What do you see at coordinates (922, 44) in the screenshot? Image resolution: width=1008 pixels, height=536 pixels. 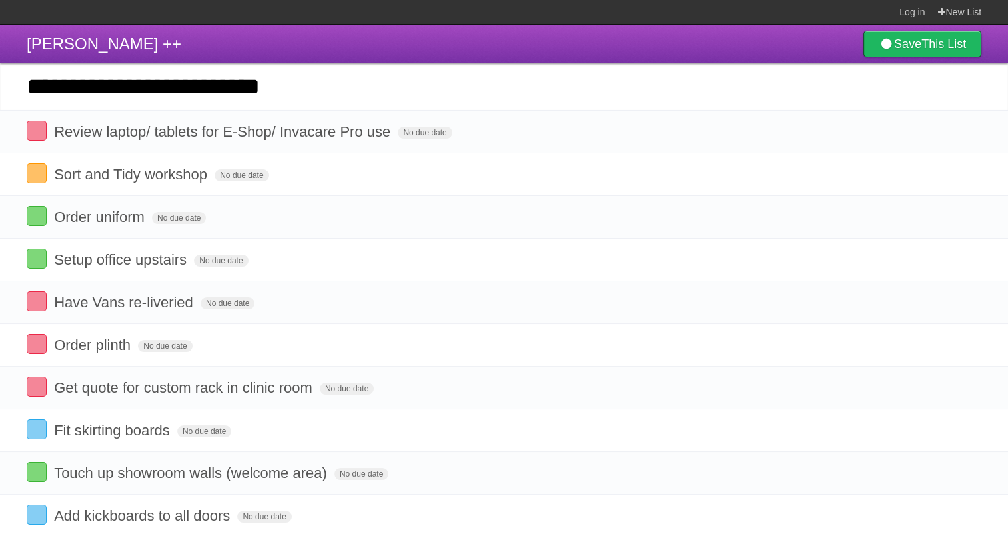 I see `a: SaveThis List` at bounding box center [922, 44].